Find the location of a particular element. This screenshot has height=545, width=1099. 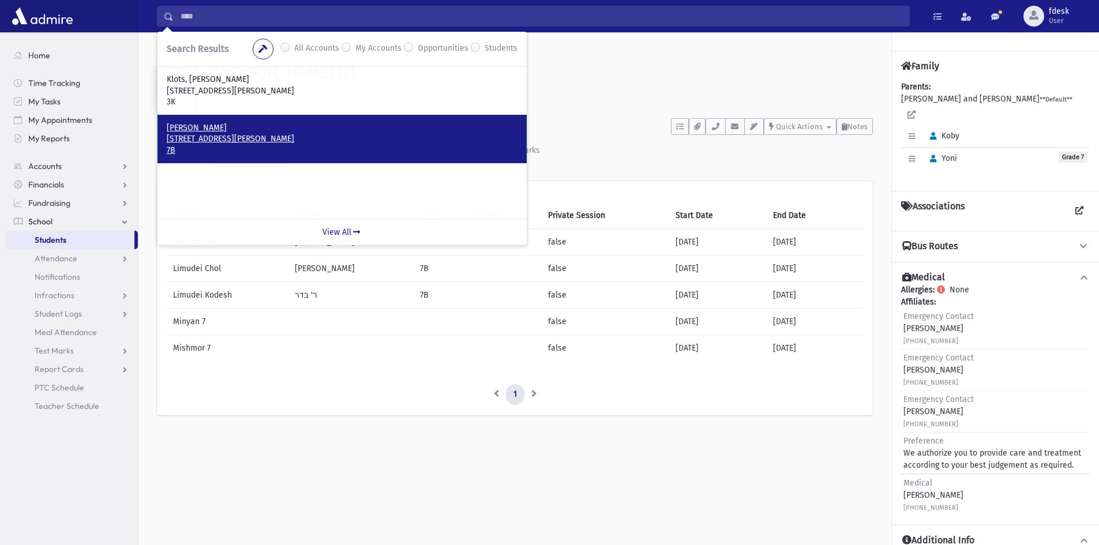

span: Koby is located at coordinates (942, 136).